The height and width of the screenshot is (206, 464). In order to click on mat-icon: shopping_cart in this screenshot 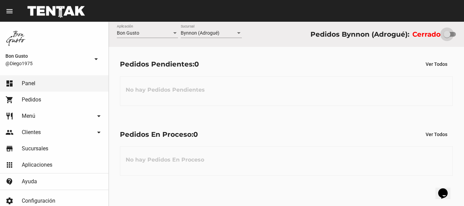, I will do `click(10, 100)`.